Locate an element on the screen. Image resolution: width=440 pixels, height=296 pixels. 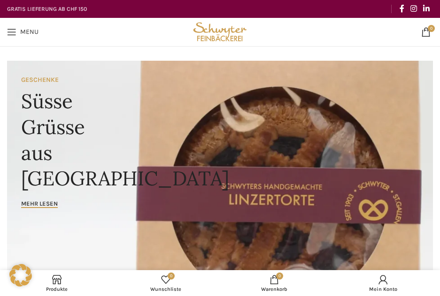
a: Site logo is located at coordinates (220, 31).